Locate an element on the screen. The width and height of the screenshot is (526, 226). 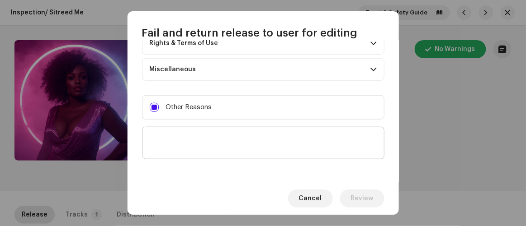
button: Review is located at coordinates (362, 199).